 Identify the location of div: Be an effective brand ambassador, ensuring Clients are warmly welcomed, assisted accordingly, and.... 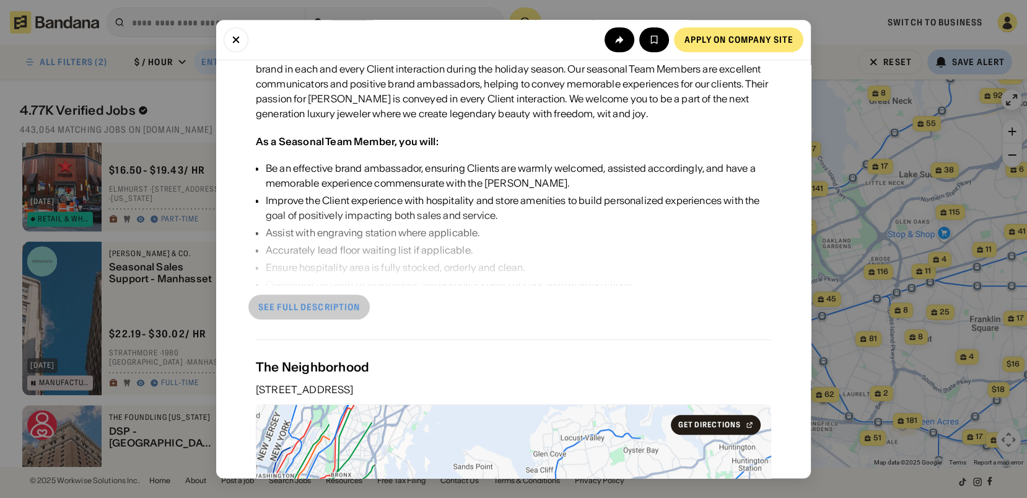
(519, 175).